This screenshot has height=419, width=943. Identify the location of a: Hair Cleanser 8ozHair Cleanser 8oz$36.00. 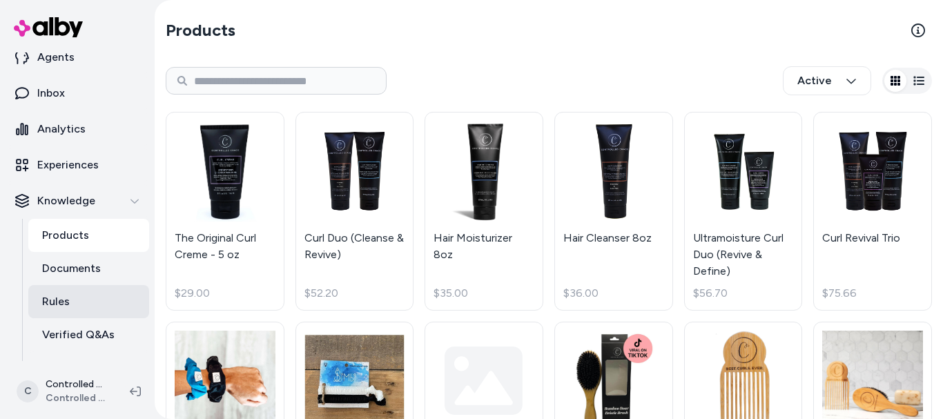
(613, 211).